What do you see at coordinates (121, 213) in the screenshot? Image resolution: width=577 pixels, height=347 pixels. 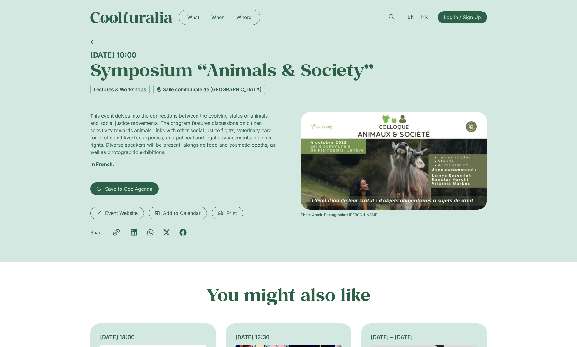 I see `span: Event Website` at bounding box center [121, 213].